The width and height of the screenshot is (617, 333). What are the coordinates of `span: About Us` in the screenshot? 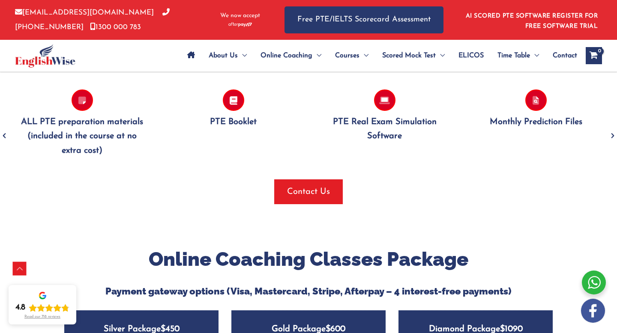 It's located at (223, 56).